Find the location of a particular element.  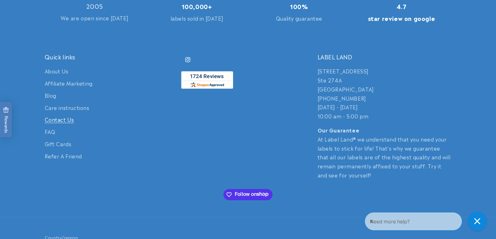

p: Quality guarantee is located at coordinates (299, 18).